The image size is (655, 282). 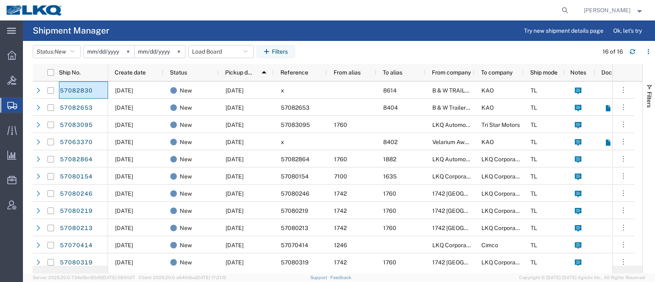 I want to click on a: 57082830, so click(x=76, y=91).